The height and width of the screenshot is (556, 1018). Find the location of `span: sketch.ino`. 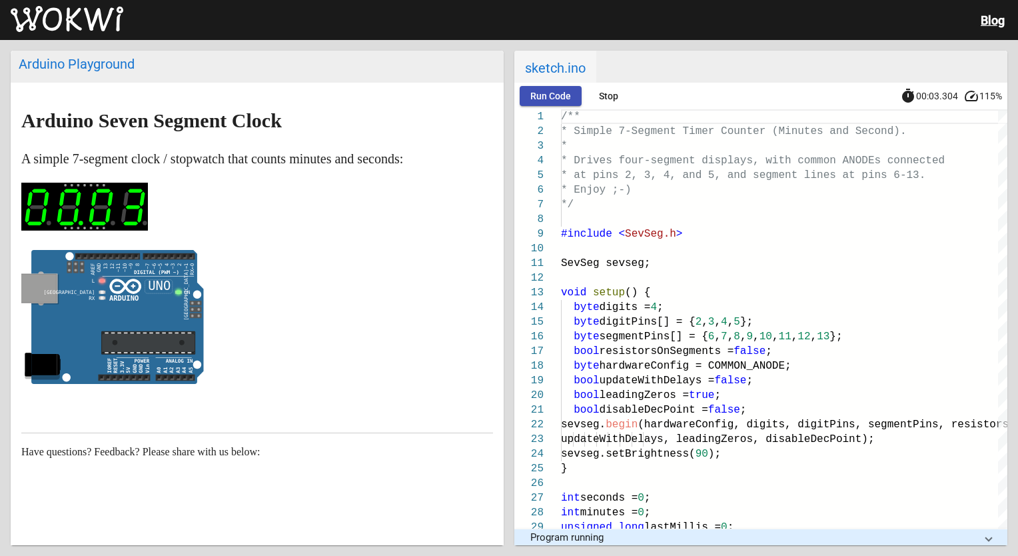

span: sketch.ino is located at coordinates (555, 67).